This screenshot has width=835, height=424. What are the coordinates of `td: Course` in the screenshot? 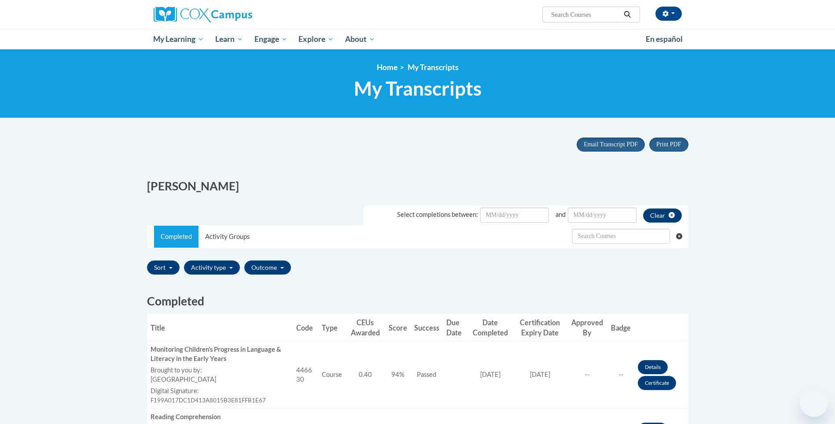 It's located at (332, 375).